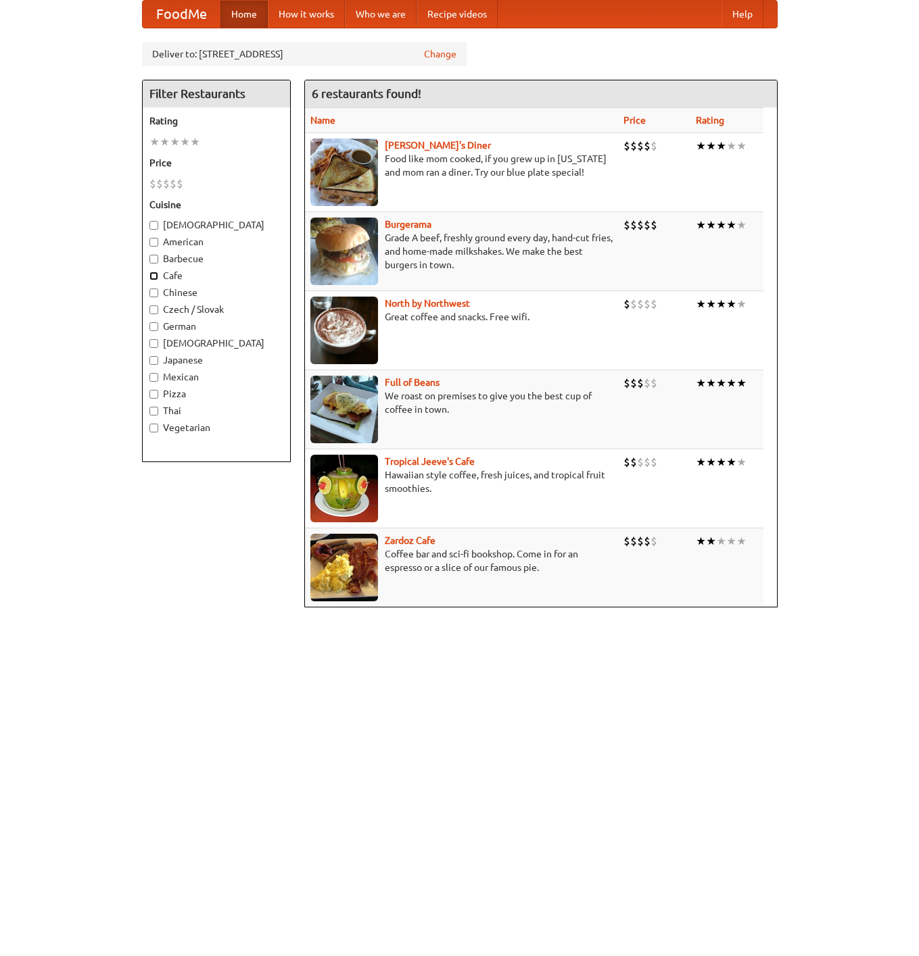  Describe the element at coordinates (429, 462) in the screenshot. I see `a: Tropical Jeeve's Cafe` at that location.